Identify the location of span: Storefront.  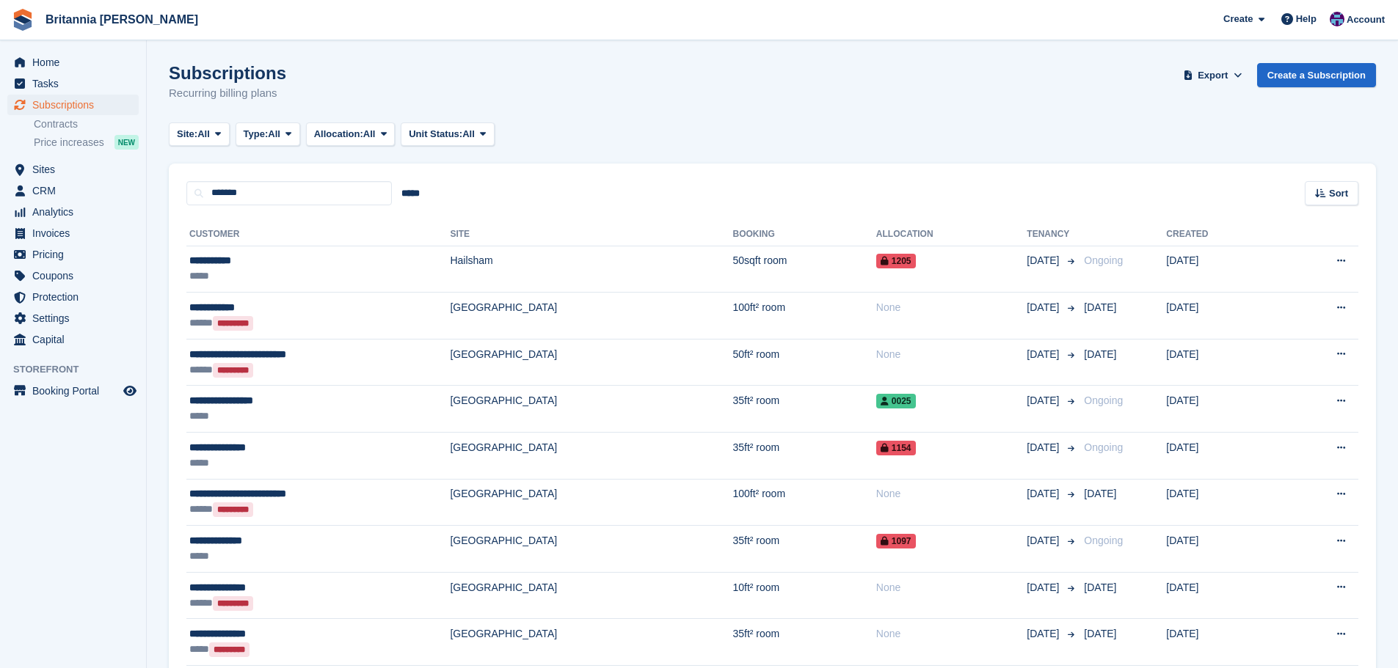
(79, 370).